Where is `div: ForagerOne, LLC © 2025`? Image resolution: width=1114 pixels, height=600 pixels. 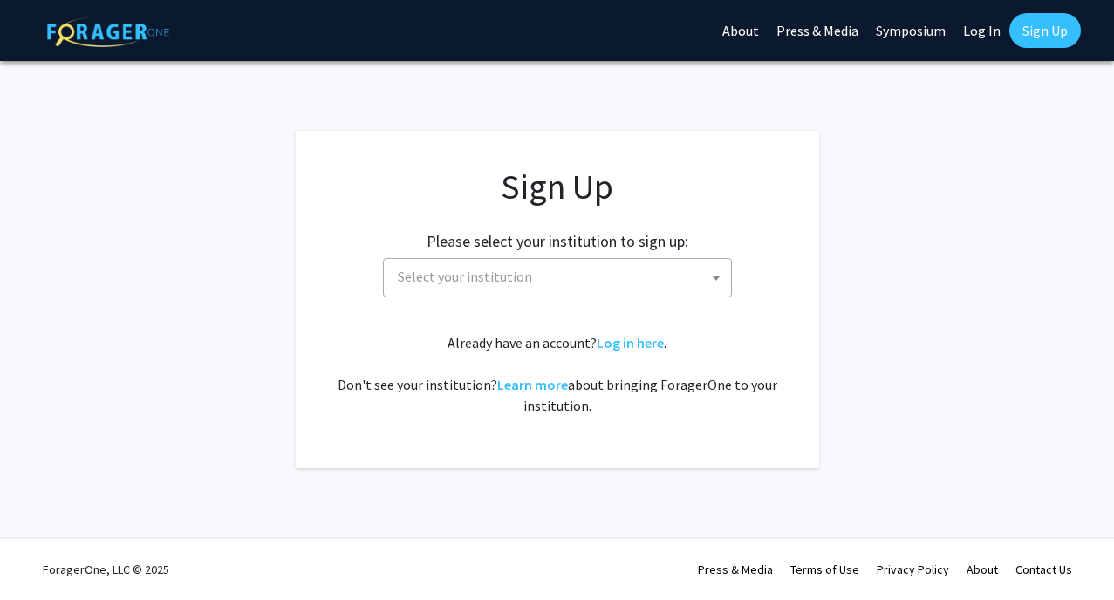
div: ForagerOne, LLC © 2025 is located at coordinates (106, 570).